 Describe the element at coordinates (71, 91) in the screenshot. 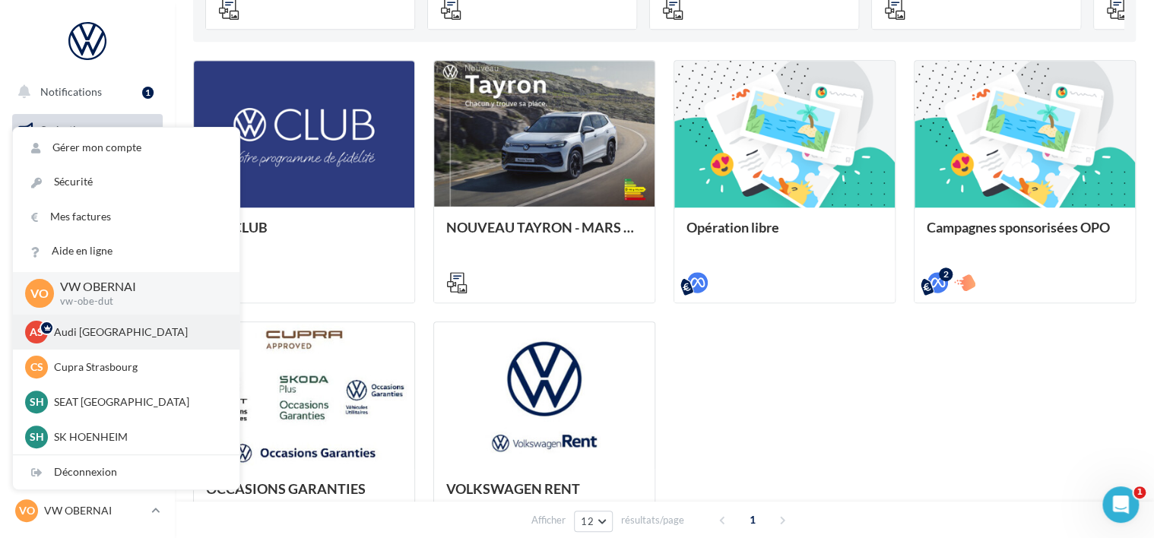

I see `span: Notifications` at that location.